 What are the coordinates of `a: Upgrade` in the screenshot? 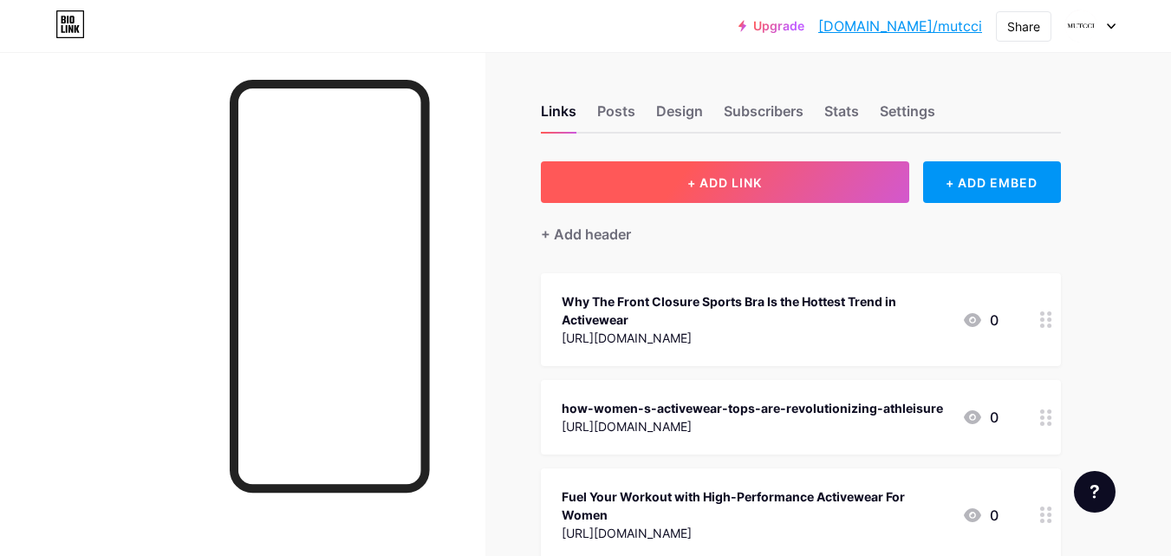 It's located at (771, 26).